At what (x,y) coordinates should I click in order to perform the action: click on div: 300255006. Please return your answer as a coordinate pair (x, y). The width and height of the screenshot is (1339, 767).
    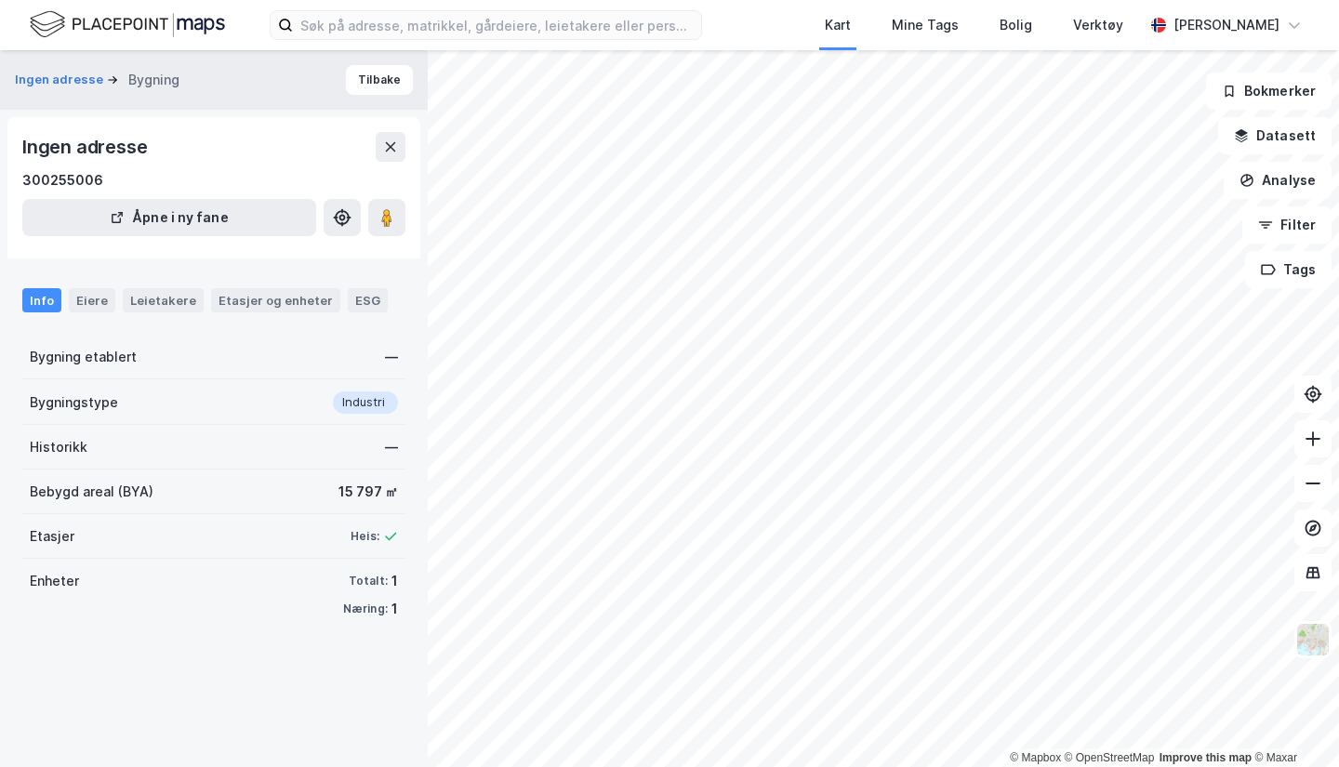
    Looking at the image, I should click on (62, 180).